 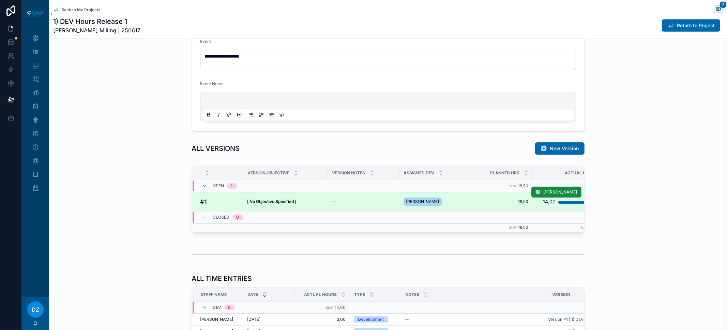 What do you see at coordinates (81, 10) in the screenshot?
I see `span: Back to My Projects` at bounding box center [81, 10].